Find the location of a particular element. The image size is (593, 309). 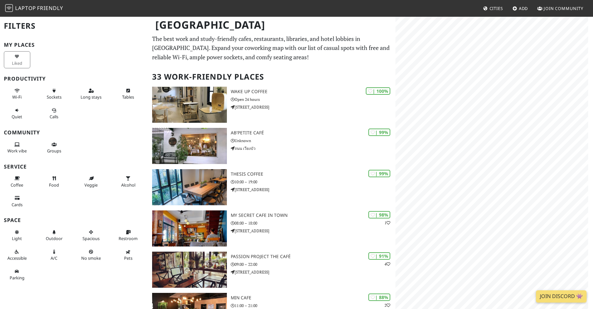

span: Stable Wi-Fi is located at coordinates (17, 97).